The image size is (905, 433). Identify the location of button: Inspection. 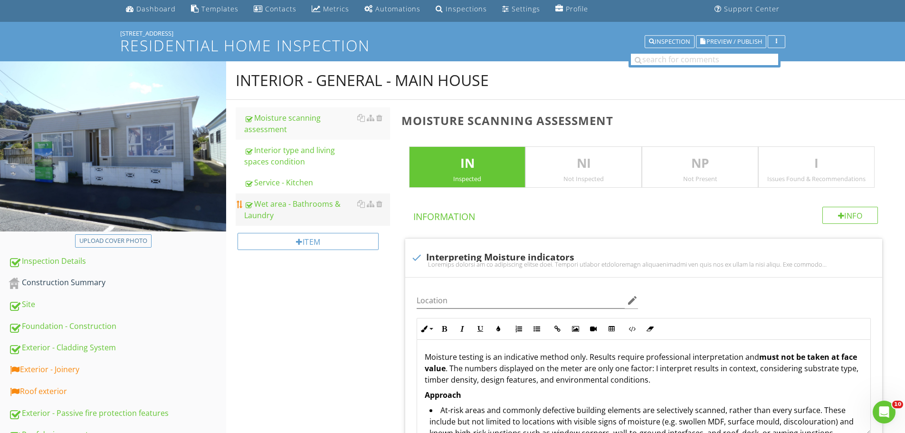
(670, 42).